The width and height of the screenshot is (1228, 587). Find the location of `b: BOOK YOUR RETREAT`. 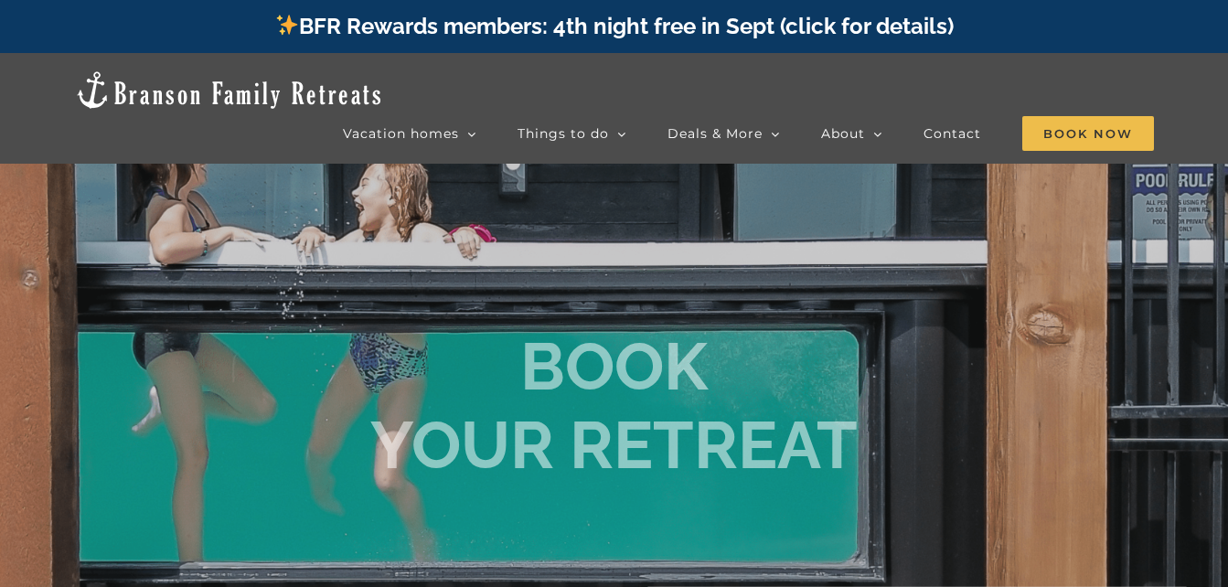

b: BOOK YOUR RETREAT is located at coordinates (614, 405).